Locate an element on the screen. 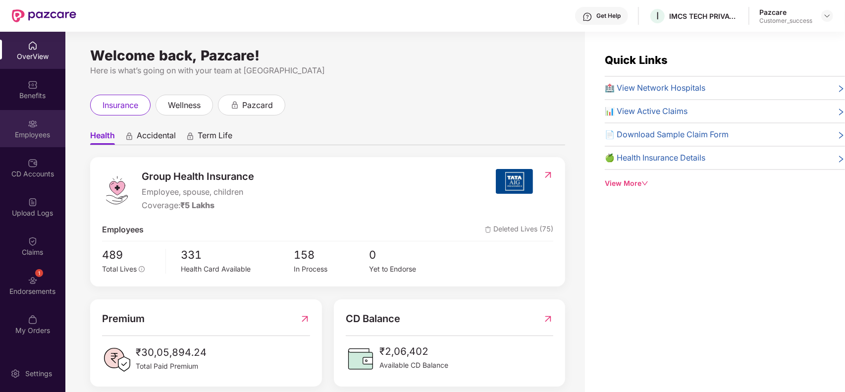 The height and width of the screenshot is (392, 845). span: I is located at coordinates (657, 16).